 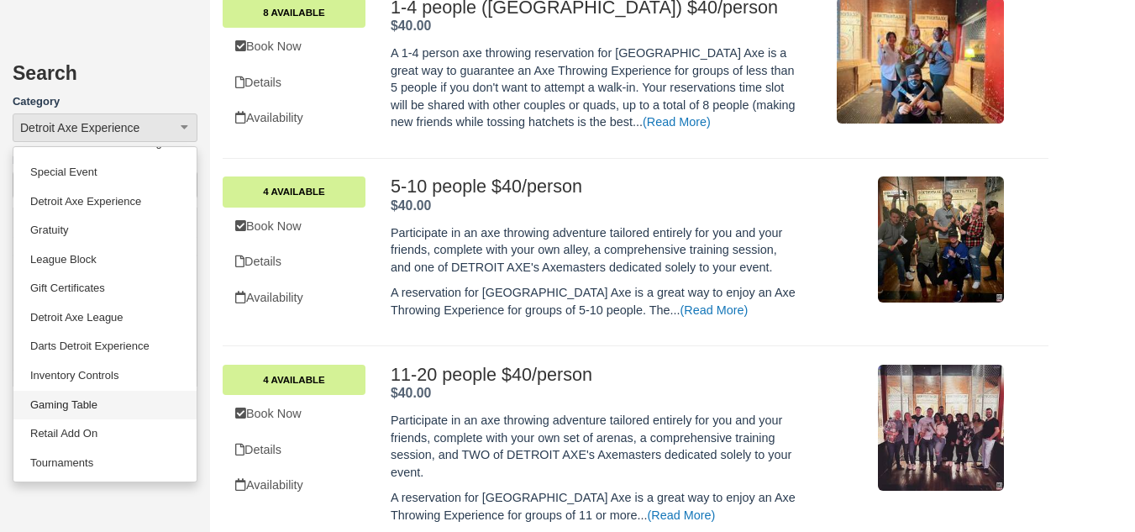 What do you see at coordinates (105, 128) in the screenshot?
I see `button: Detroit Axe Experience` at bounding box center [105, 128].